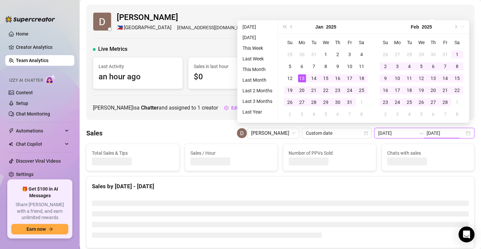  Describe the element at coordinates (226, 108) in the screenshot. I see `span: setting` at that location.